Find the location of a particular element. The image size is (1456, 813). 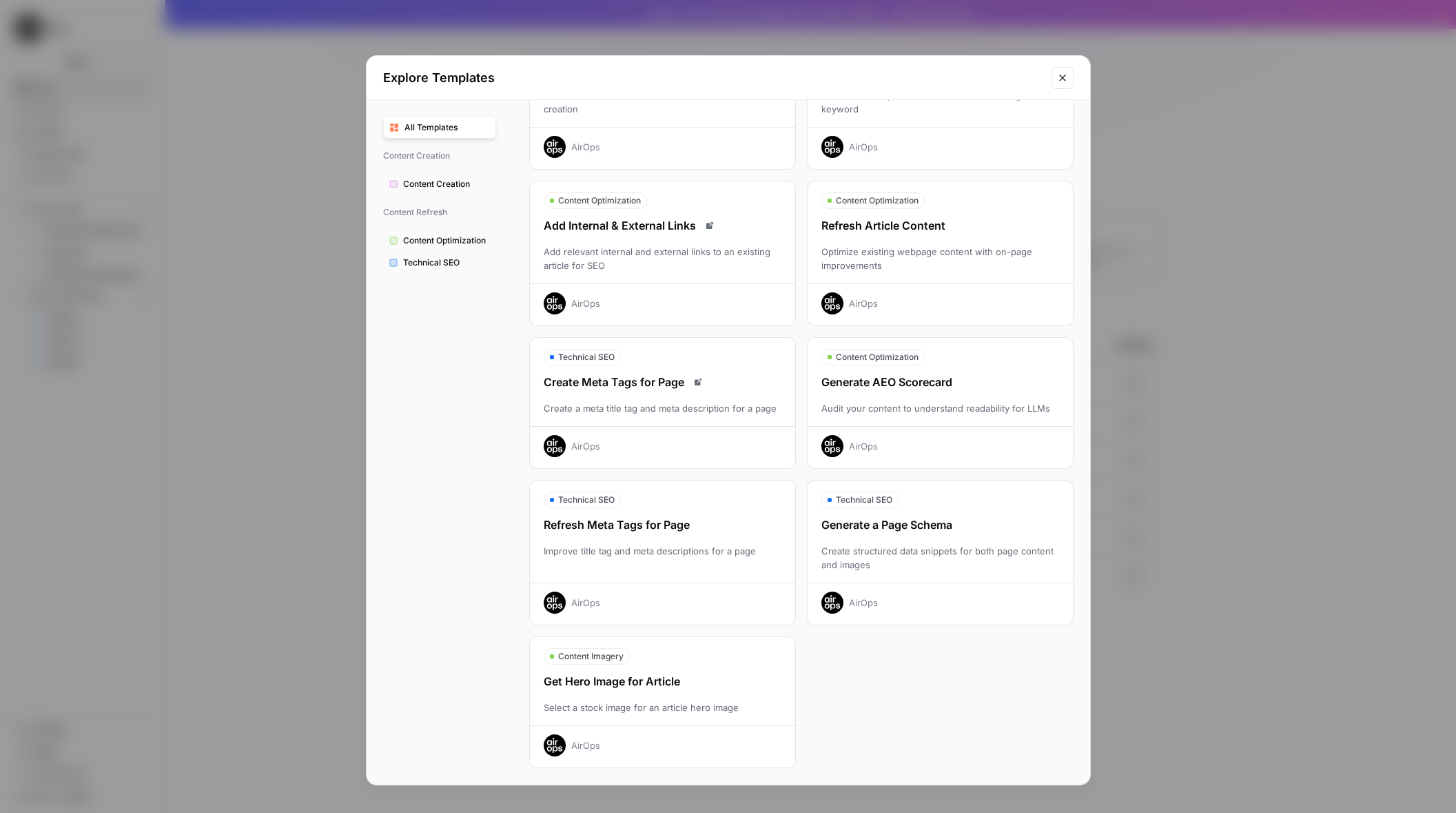

button: Content Creation is located at coordinates (439, 184).